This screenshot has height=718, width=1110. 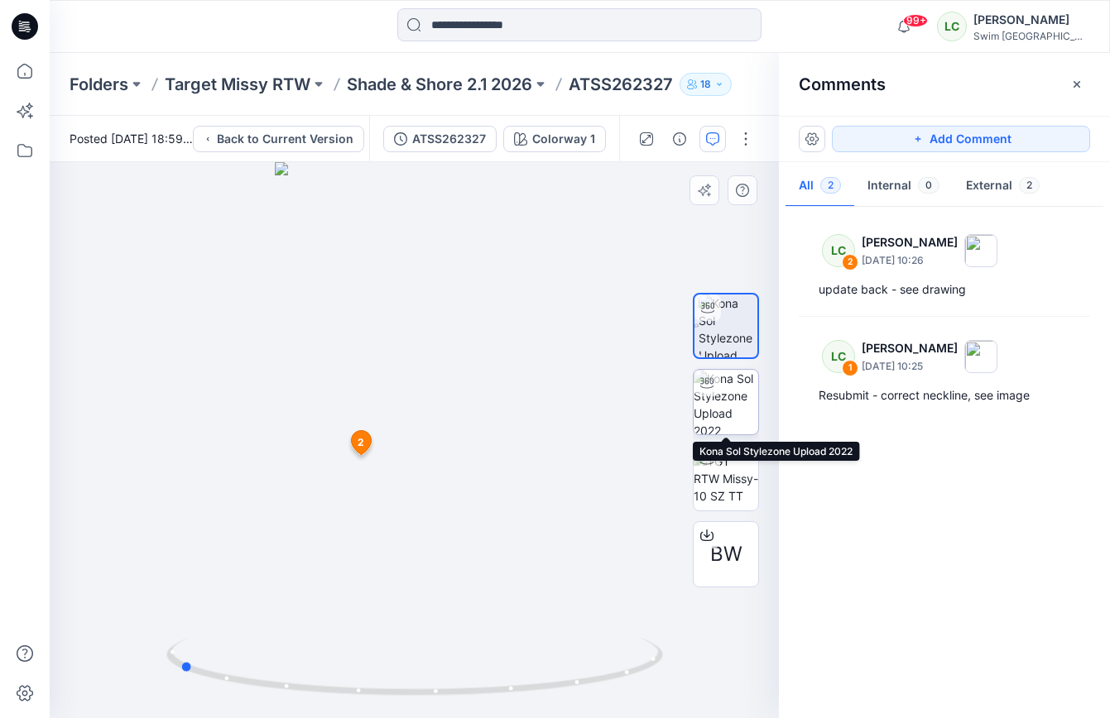 What do you see at coordinates (564, 139) in the screenshot?
I see `div: Colorway 1` at bounding box center [564, 139].